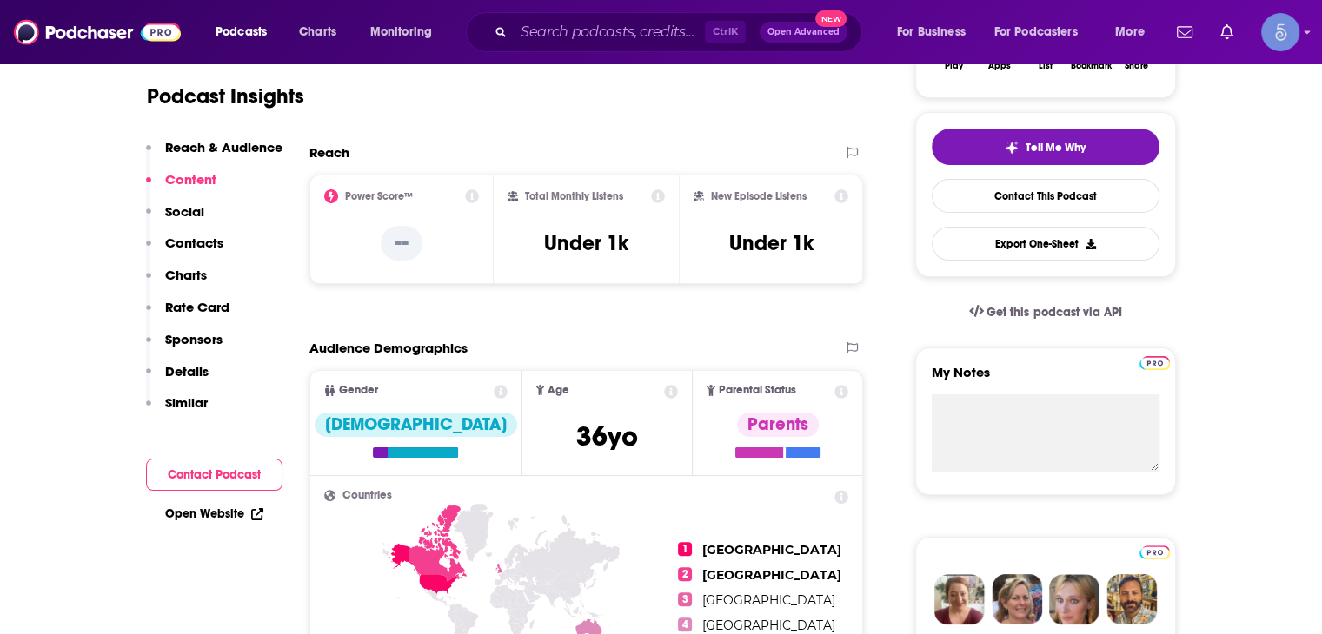 This screenshot has height=634, width=1322. Describe the element at coordinates (757, 390) in the screenshot. I see `span: Parental Status` at that location.